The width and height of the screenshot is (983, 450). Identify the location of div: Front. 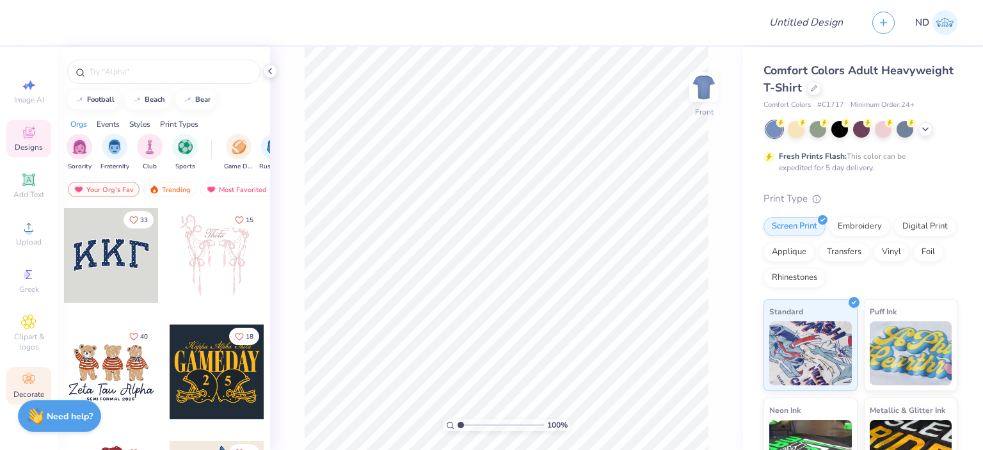
(704, 112).